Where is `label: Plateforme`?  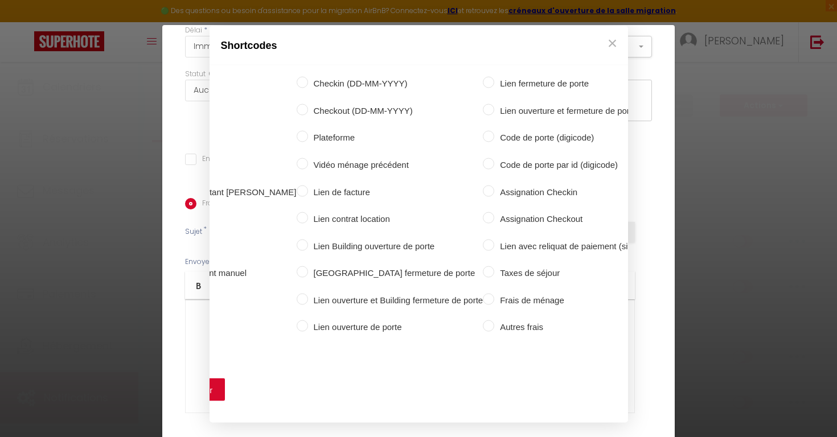
label: Plateforme is located at coordinates (396, 138).